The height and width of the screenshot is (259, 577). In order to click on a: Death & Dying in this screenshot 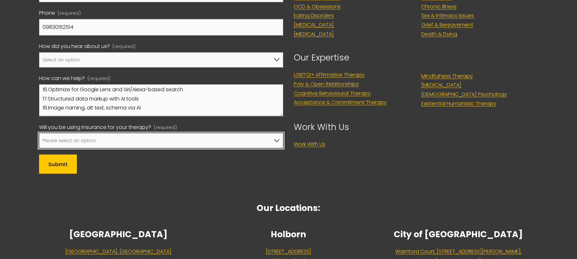, I will do `click(439, 34)`.